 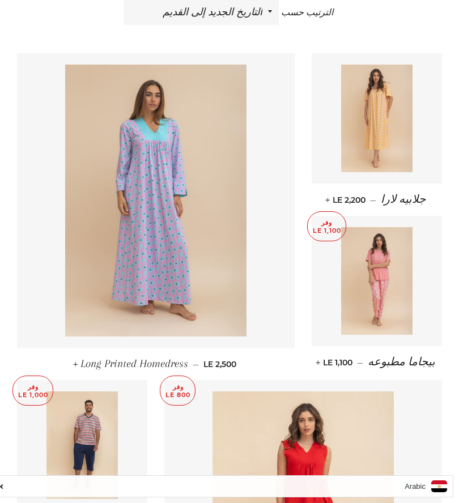 I want to click on a: Long Printed Homedress — LE 2,500, so click(x=156, y=364).